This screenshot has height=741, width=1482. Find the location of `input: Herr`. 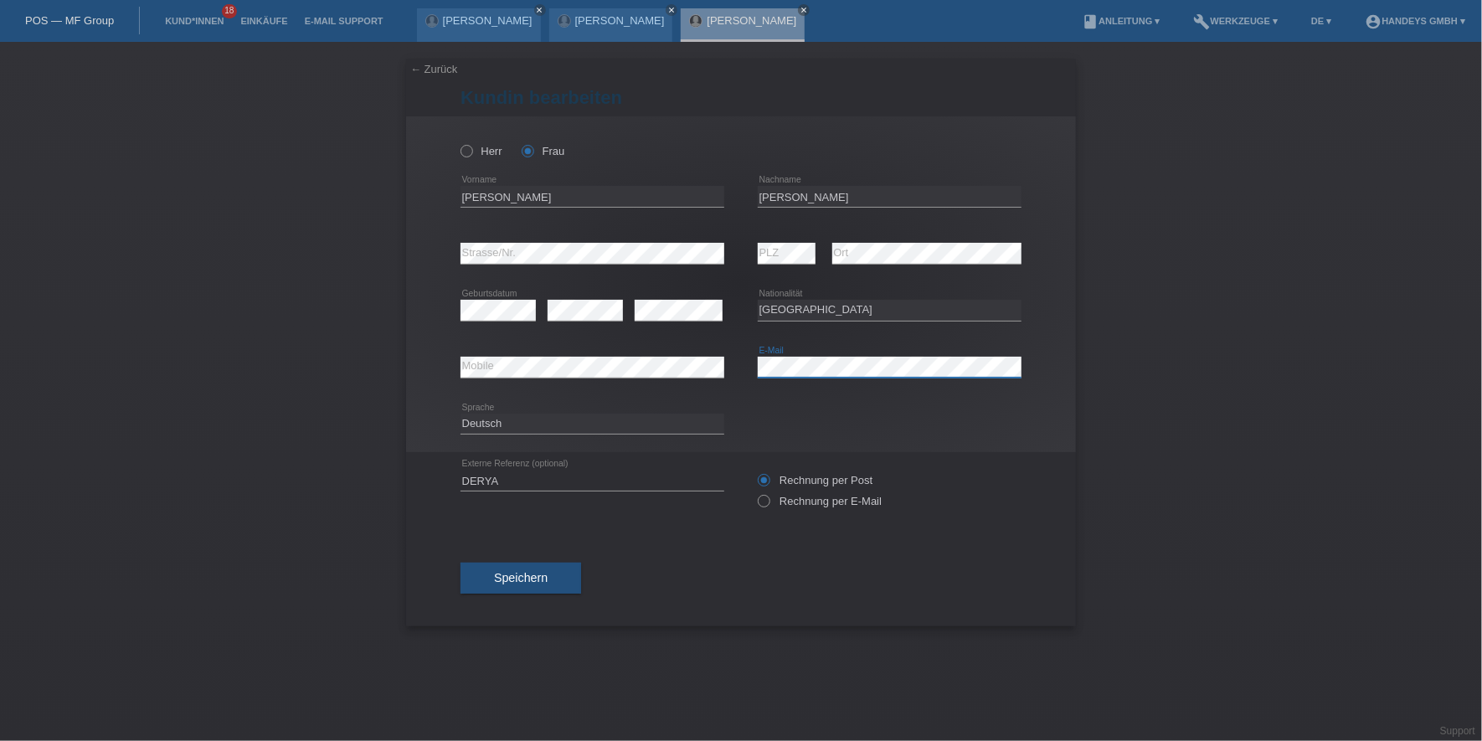

input: Herr is located at coordinates (466, 150).